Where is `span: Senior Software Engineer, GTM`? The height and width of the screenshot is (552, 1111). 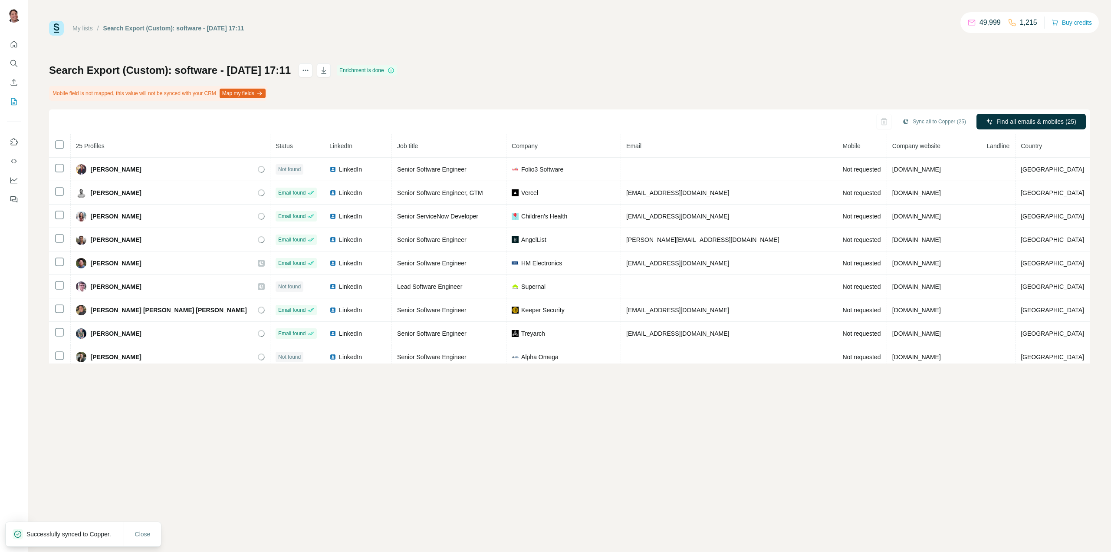 span: Senior Software Engineer, GTM is located at coordinates (440, 193).